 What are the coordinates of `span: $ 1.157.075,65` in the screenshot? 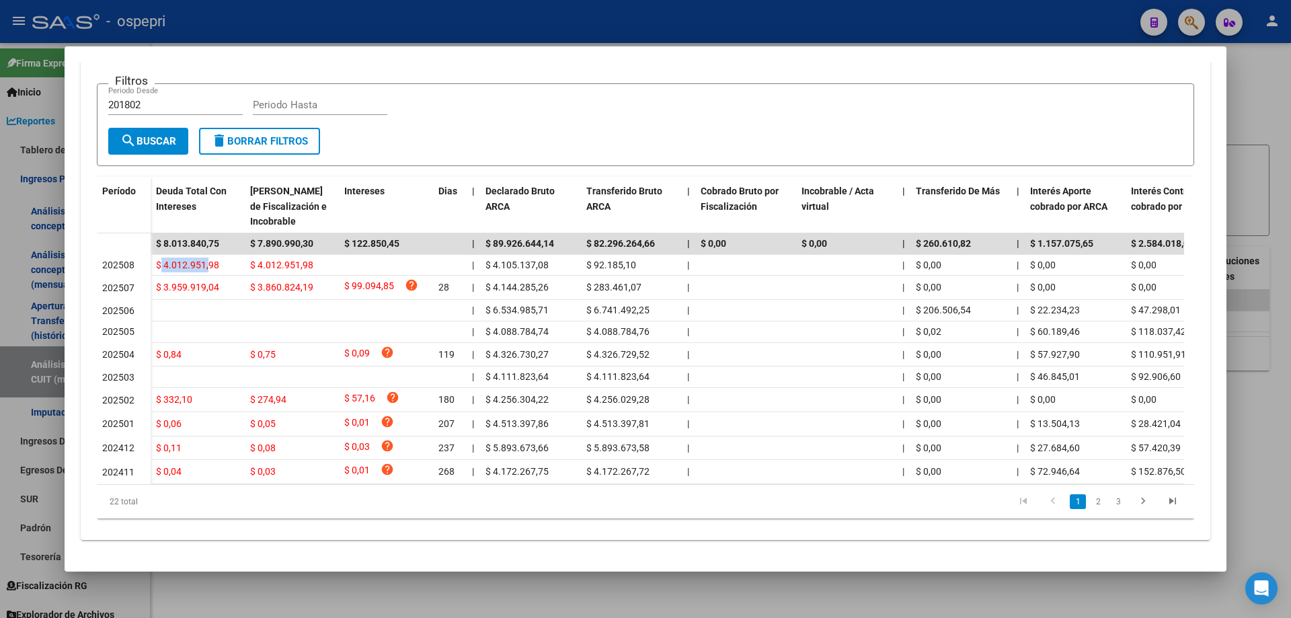 It's located at (1062, 243).